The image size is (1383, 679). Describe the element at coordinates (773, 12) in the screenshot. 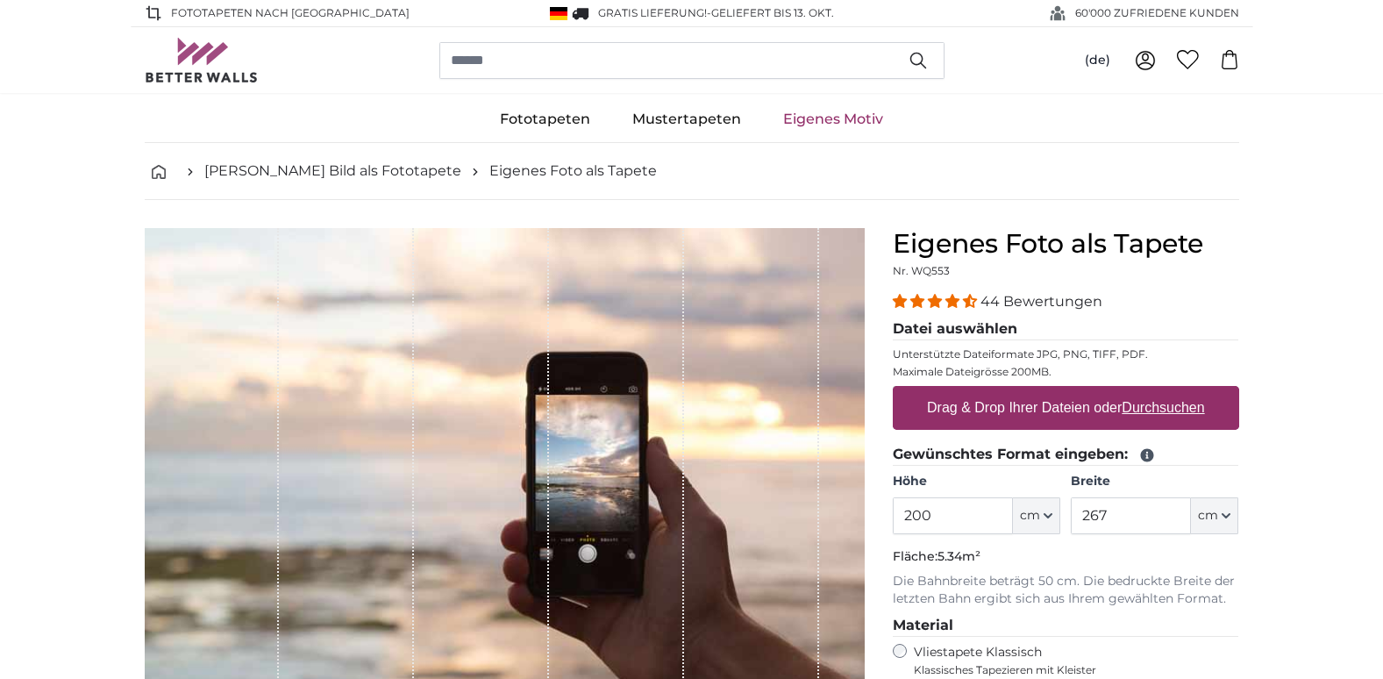

I see `span: Geliefert bis 13. Okt.` at that location.